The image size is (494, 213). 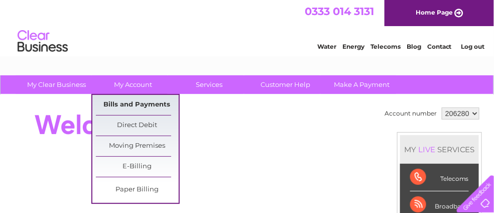 I want to click on a: Customer Help, so click(x=286, y=84).